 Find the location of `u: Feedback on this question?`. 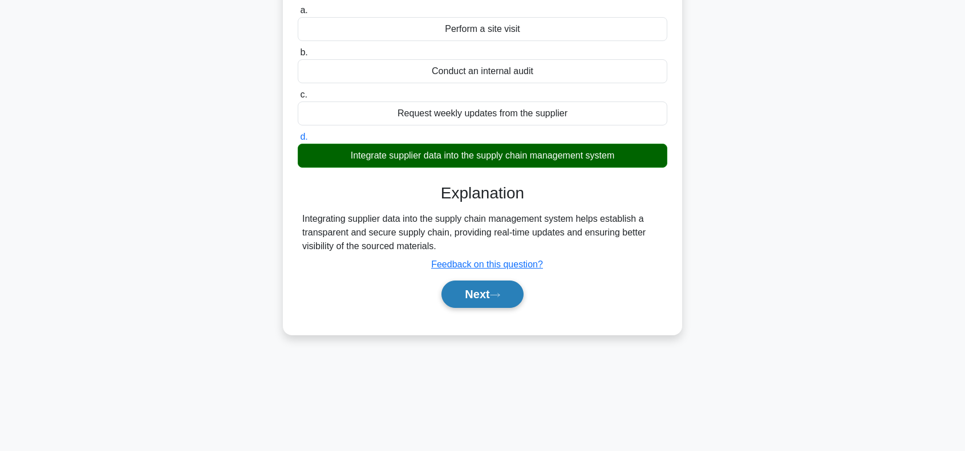

u: Feedback on this question? is located at coordinates (487, 264).